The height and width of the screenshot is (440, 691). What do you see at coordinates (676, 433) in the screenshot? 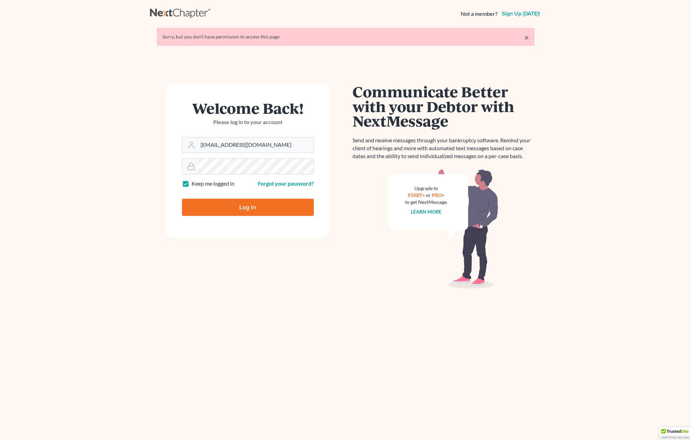
I see `div: TrustedSite Certified` at bounding box center [676, 433].